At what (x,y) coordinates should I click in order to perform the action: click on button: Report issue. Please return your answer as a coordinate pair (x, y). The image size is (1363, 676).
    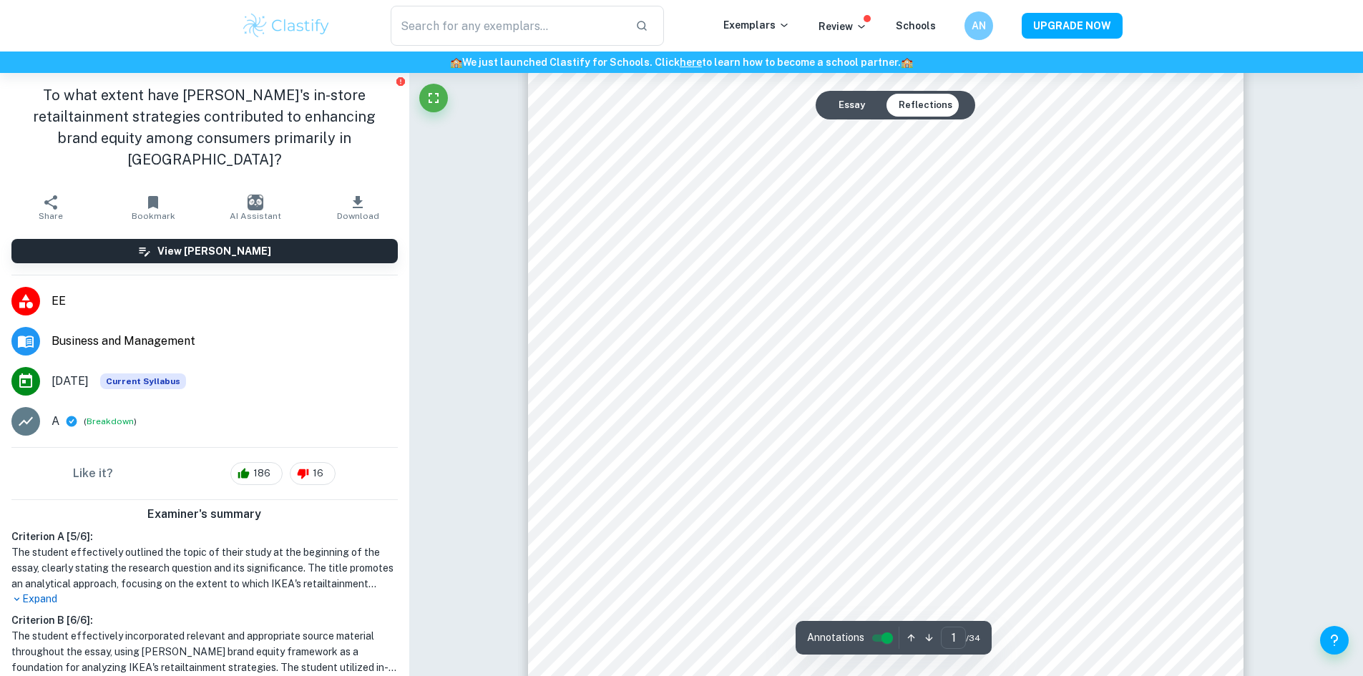
    Looking at the image, I should click on (401, 81).